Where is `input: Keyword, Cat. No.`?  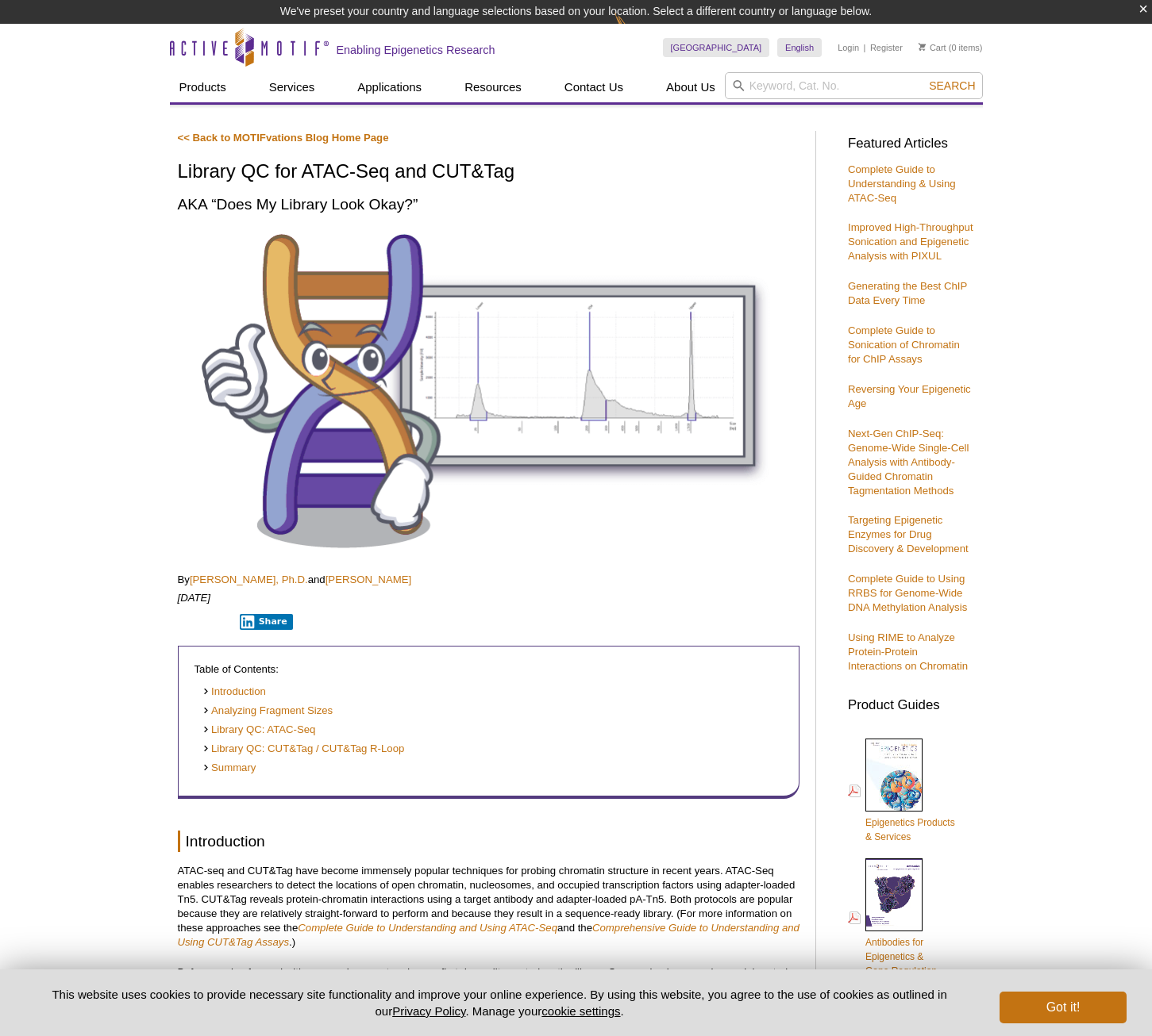 input: Keyword, Cat. No. is located at coordinates (853, 86).